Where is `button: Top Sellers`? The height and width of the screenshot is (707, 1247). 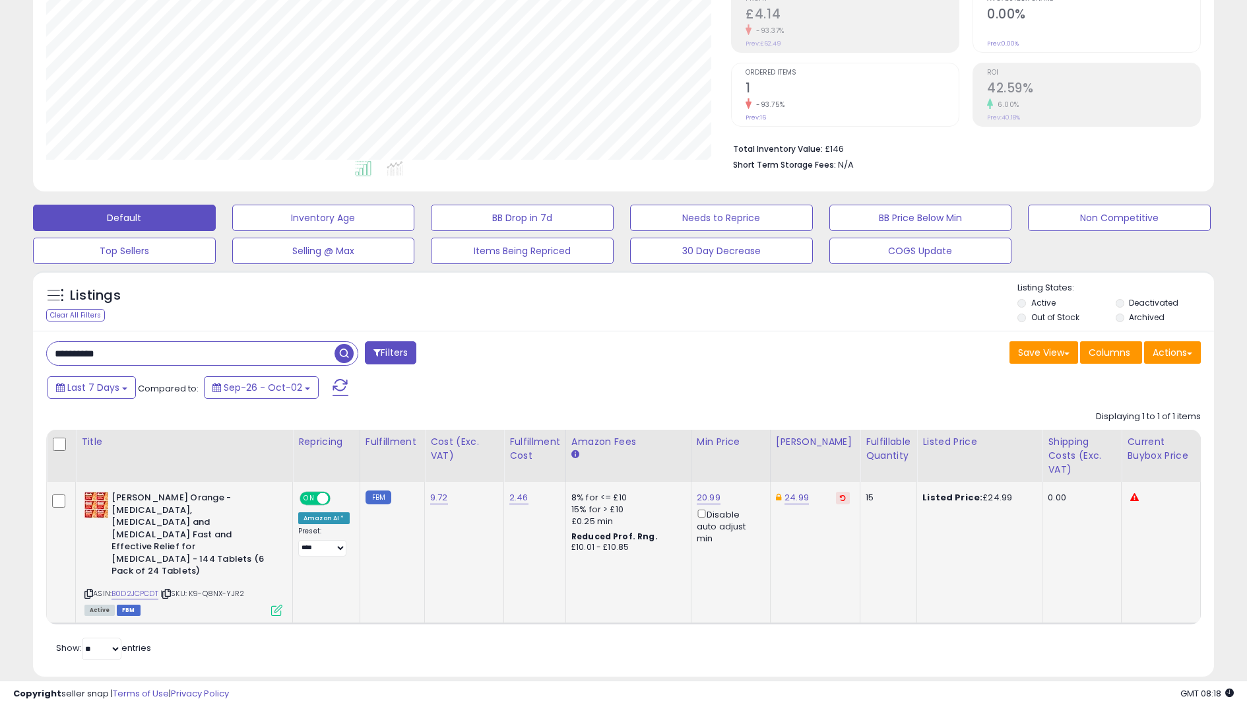 button: Top Sellers is located at coordinates (124, 251).